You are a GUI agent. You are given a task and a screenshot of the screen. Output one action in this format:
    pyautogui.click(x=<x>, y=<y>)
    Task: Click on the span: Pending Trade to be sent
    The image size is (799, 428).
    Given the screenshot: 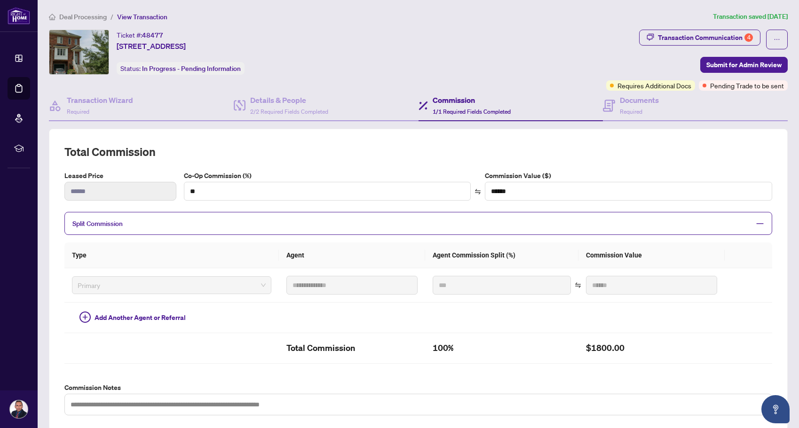 What is the action you would take?
    pyautogui.click(x=746, y=86)
    